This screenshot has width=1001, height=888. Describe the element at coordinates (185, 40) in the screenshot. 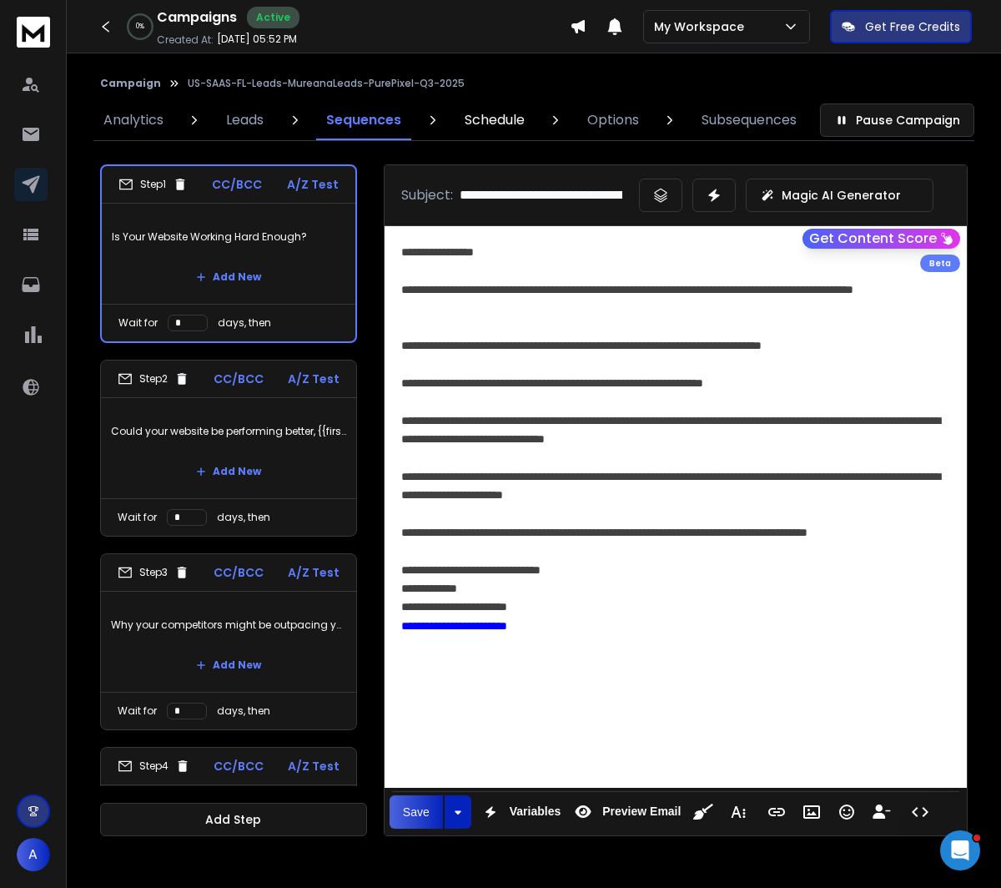

I see `p: Created At:` at that location.